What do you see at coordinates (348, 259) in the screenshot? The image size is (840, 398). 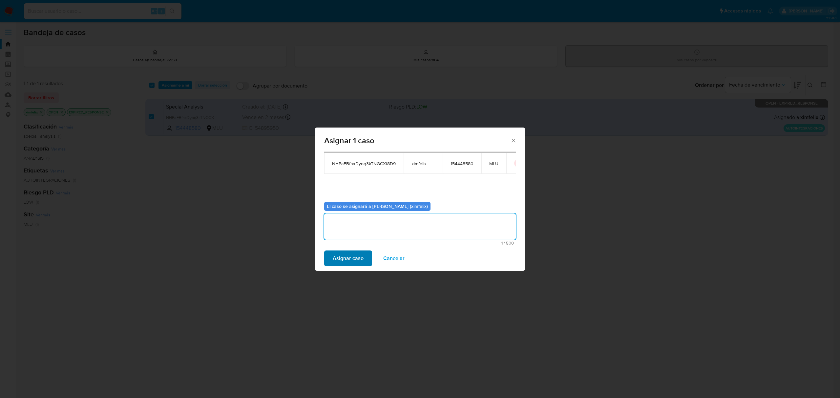 I see `button: Asignar caso` at bounding box center [348, 259].